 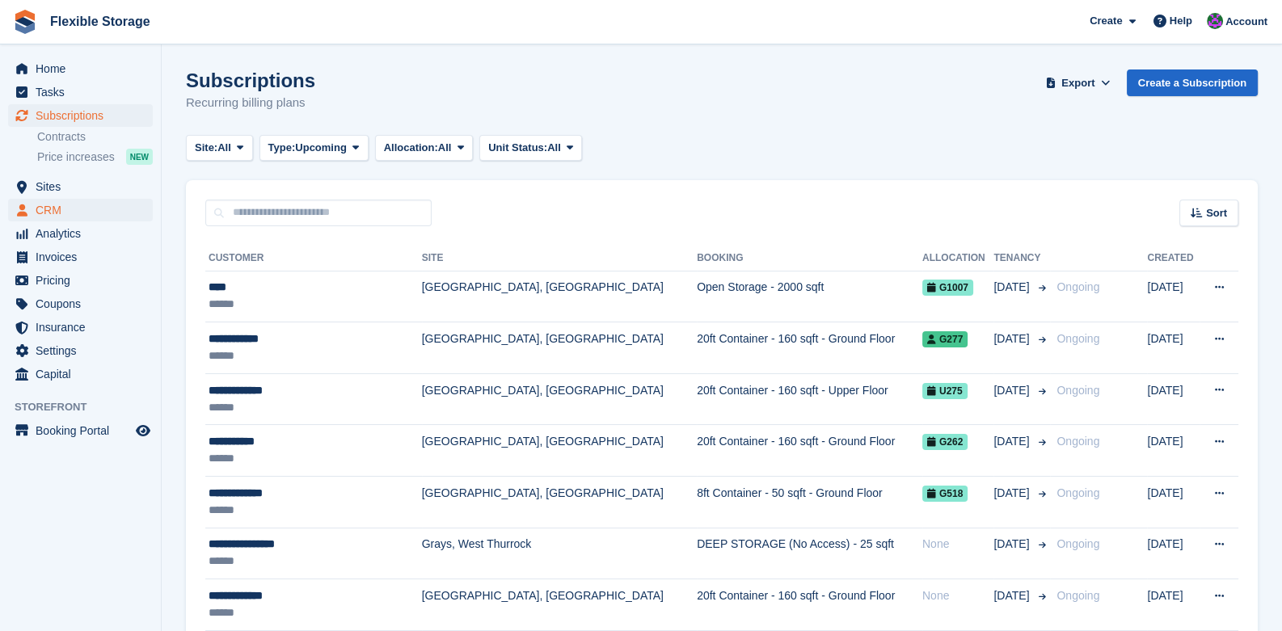 I want to click on span: U275, so click(x=945, y=391).